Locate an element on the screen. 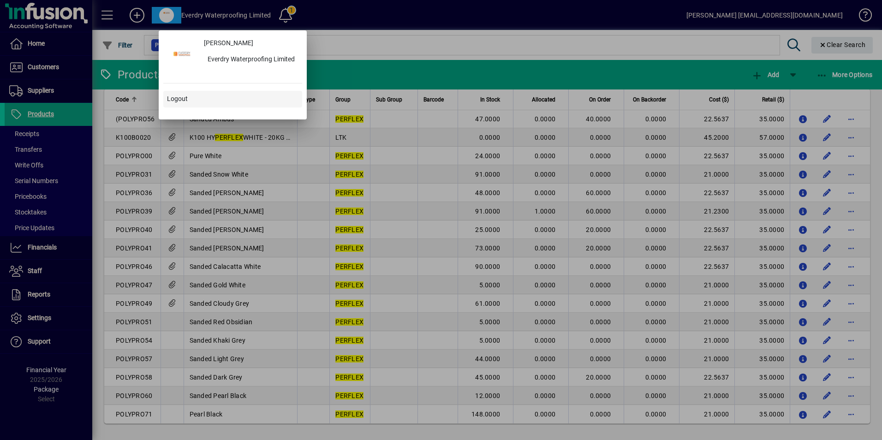  span: Logout is located at coordinates (177, 99).